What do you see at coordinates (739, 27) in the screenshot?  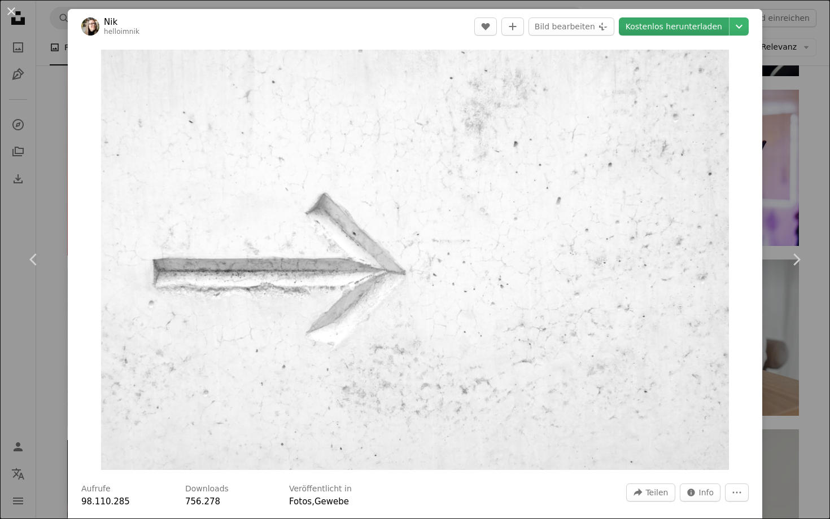 I see `button: Downloadgröße auswählen` at bounding box center [739, 27].